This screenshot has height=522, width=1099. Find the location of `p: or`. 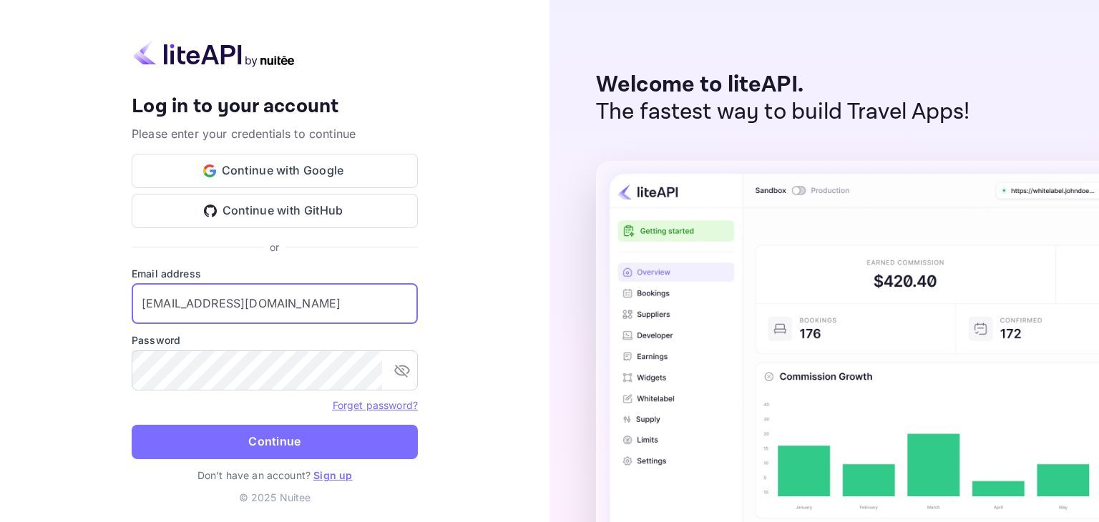

p: or is located at coordinates (274, 247).